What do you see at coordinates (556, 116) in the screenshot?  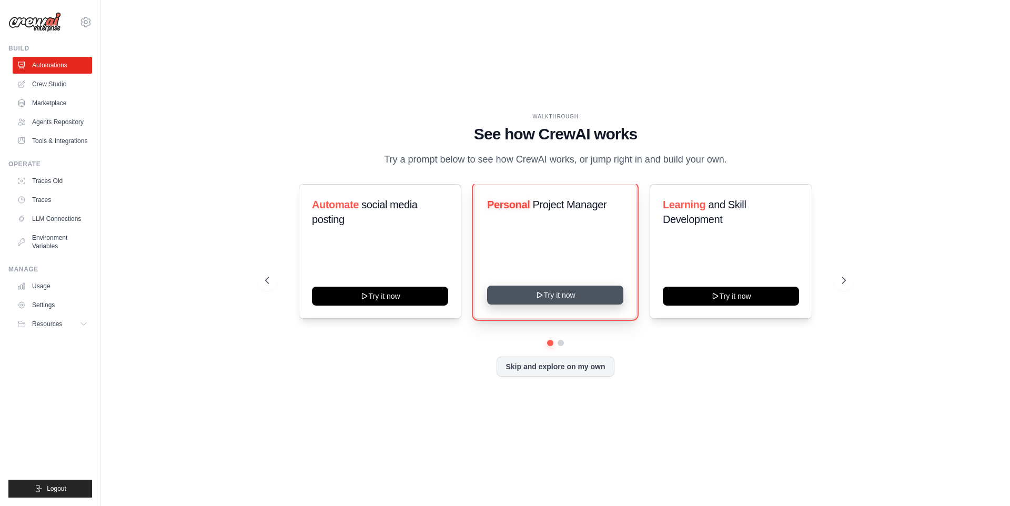 I see `div: WALKTHROUGH` at bounding box center [556, 116].